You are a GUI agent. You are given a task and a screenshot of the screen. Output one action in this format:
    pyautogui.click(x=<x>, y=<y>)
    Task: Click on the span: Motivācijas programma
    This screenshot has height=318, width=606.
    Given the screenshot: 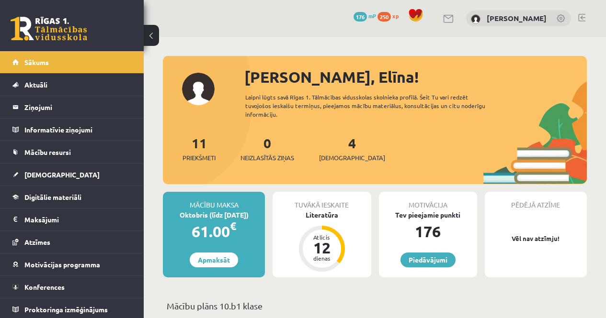 What is the action you would take?
    pyautogui.click(x=62, y=265)
    